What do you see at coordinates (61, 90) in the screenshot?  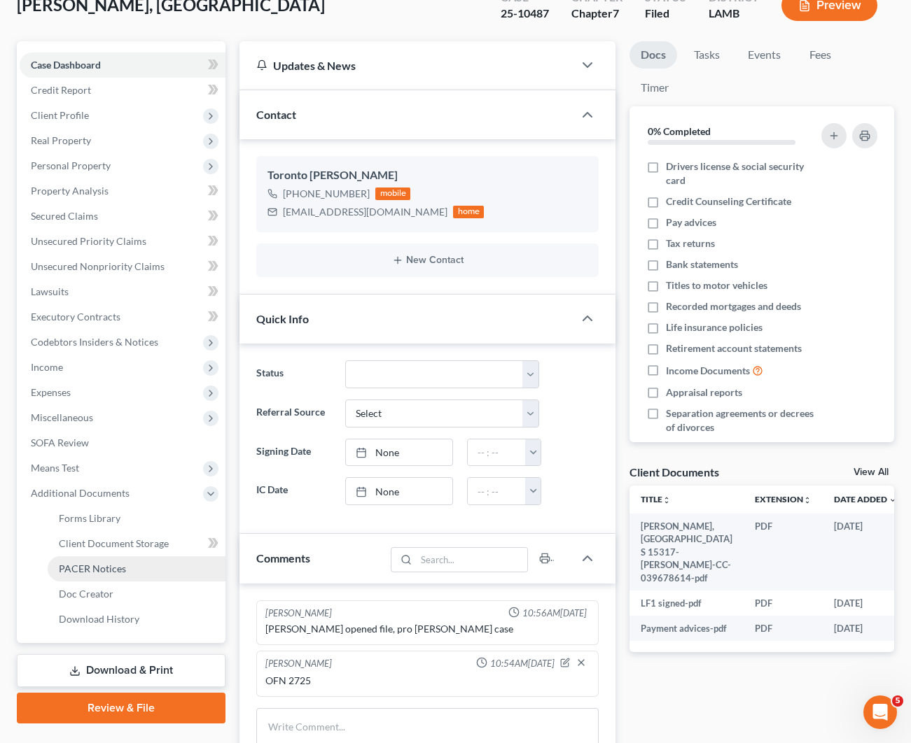 I see `span: Credit Report` at bounding box center [61, 90].